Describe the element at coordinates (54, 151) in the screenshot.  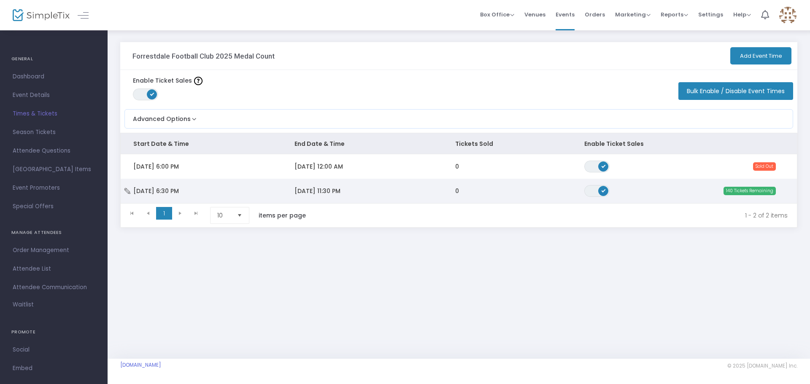
I see `span: Attendee Questions` at that location.